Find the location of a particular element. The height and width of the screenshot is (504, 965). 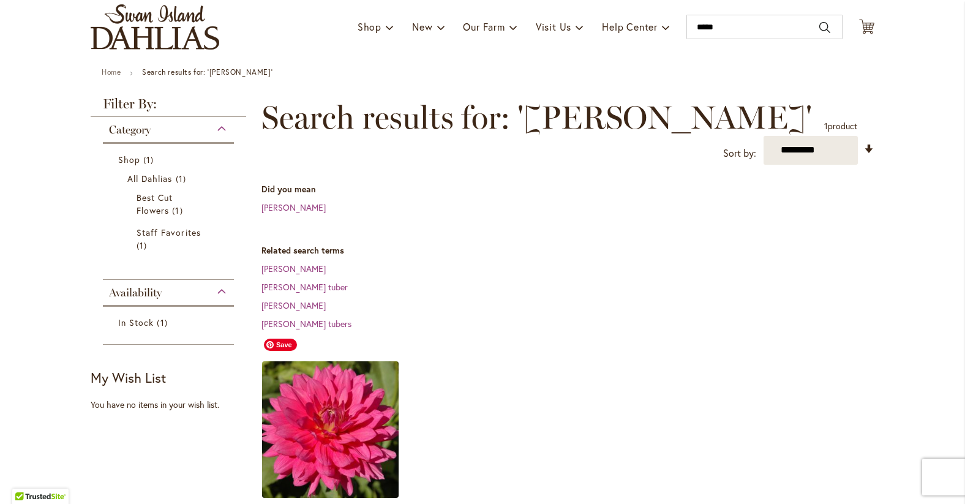

div: You have no items in your wish list. is located at coordinates (172, 405).